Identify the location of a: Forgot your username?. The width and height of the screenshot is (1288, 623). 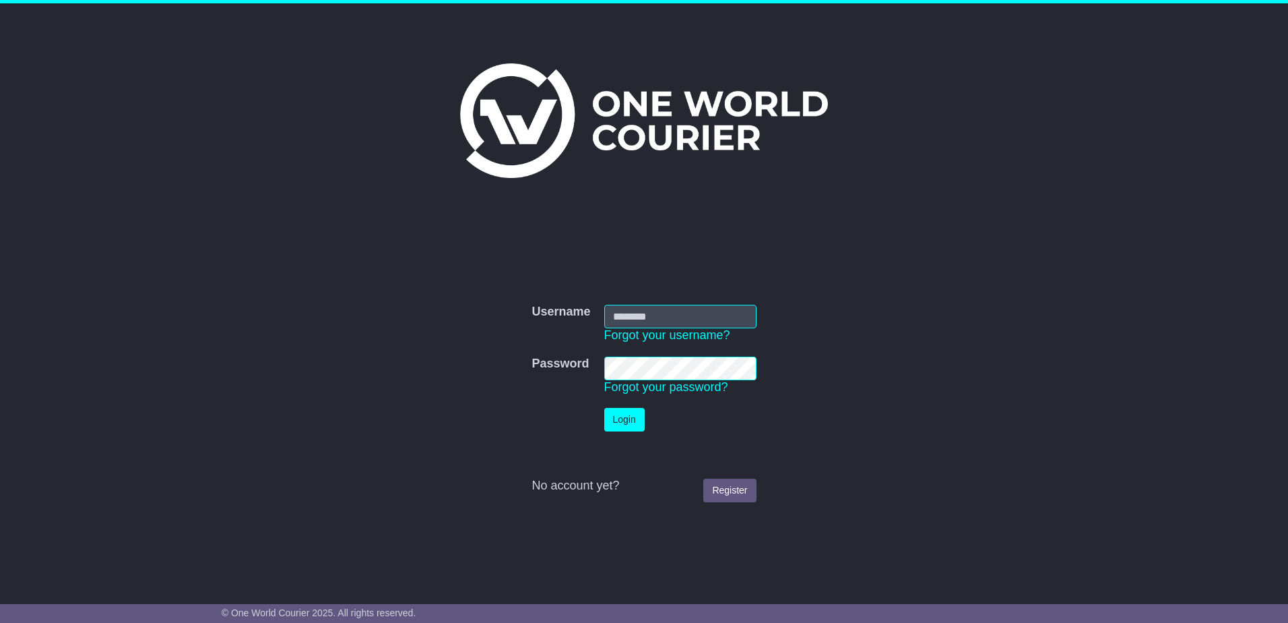
(667, 335).